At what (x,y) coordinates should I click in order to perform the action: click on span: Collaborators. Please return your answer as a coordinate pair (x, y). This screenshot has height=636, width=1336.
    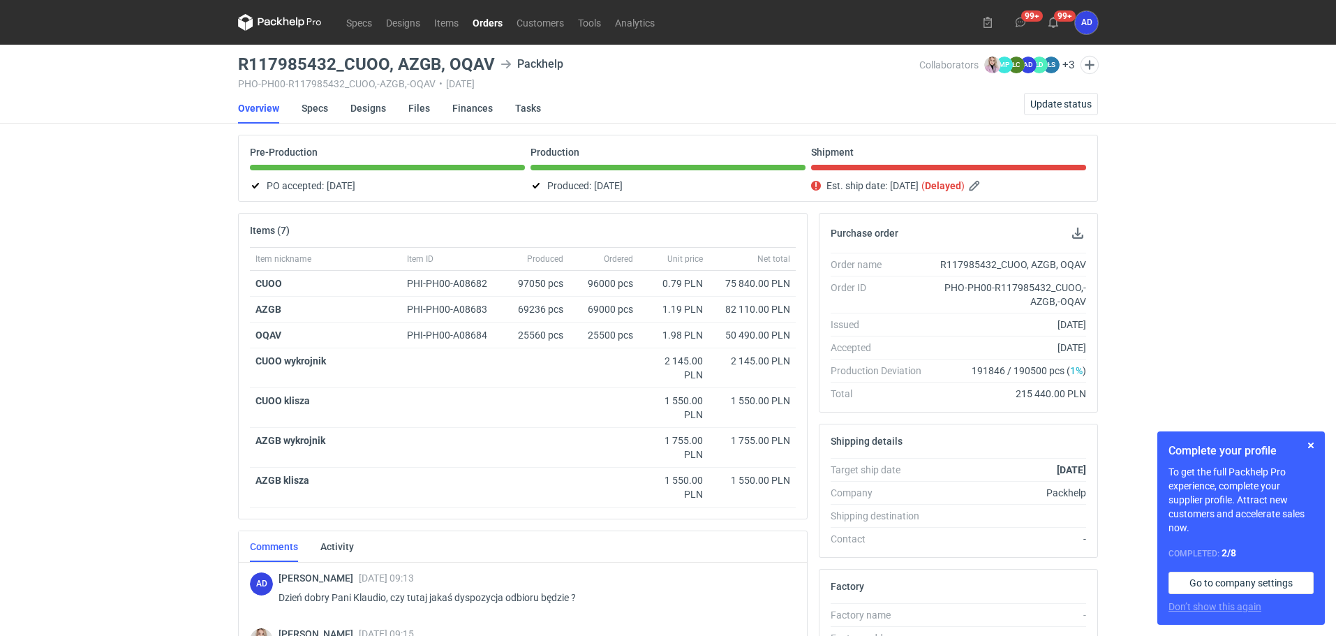
    Looking at the image, I should click on (949, 65).